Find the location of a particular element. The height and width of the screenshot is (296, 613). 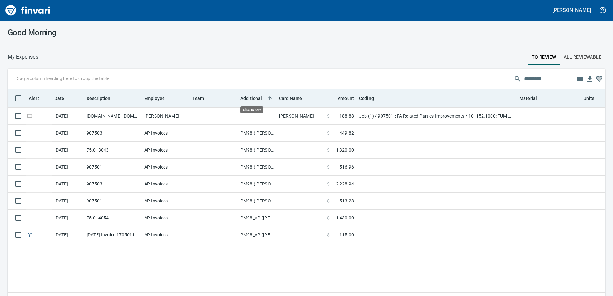

p: Drag a column heading here to group the table is located at coordinates (62, 79).